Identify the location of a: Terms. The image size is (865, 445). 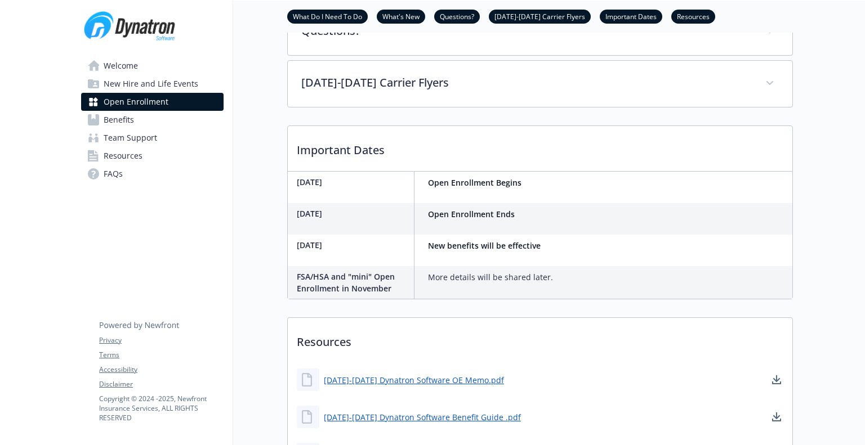
(161, 355).